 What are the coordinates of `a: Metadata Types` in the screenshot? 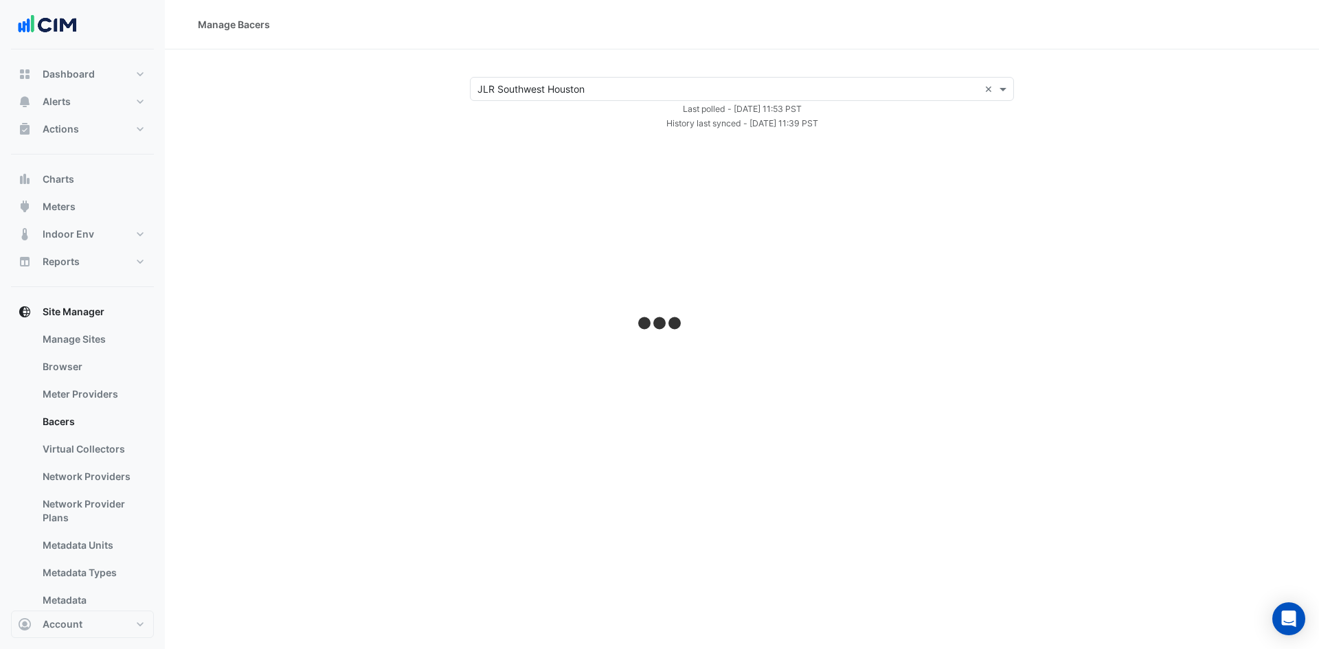 It's located at (93, 573).